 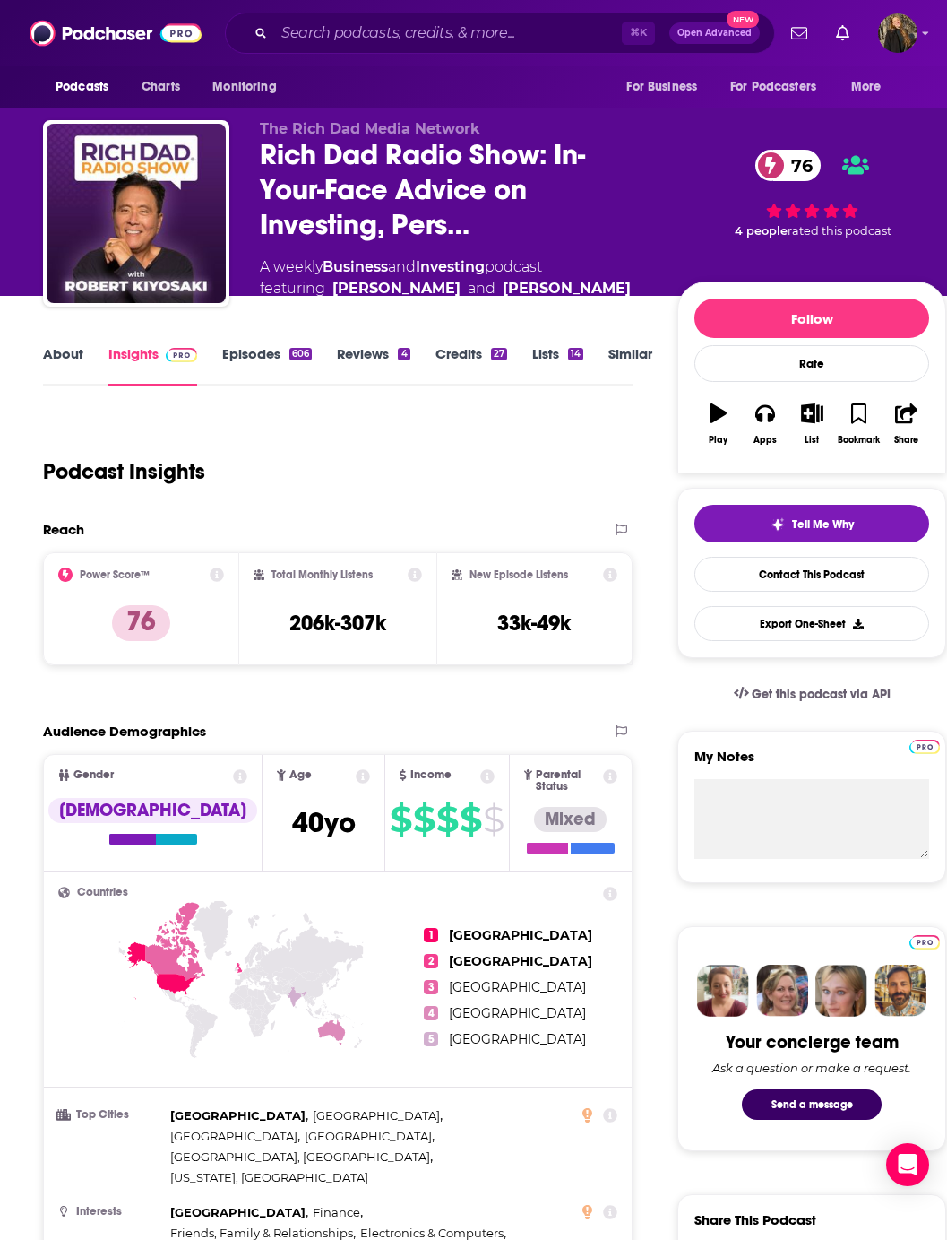 I want to click on span: Parental Status, so click(x=567, y=781).